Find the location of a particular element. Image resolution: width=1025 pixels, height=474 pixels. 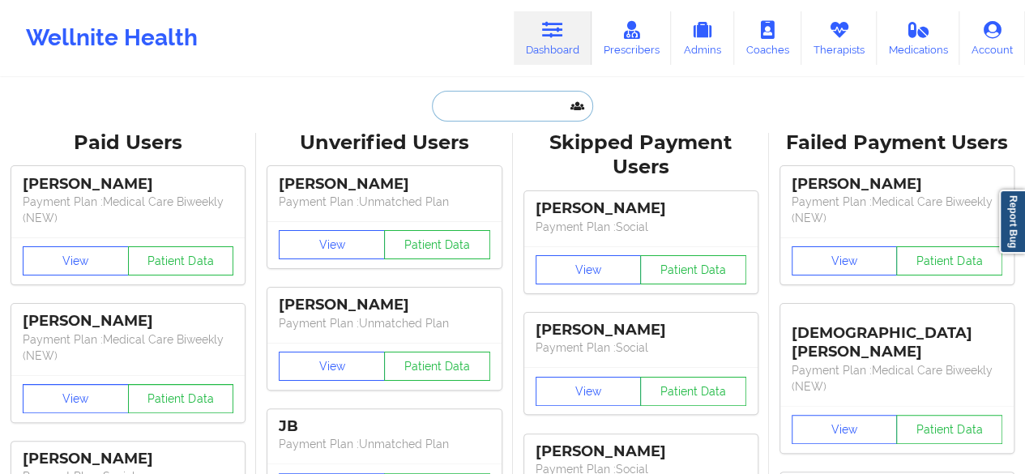

div: JB is located at coordinates (384, 426).